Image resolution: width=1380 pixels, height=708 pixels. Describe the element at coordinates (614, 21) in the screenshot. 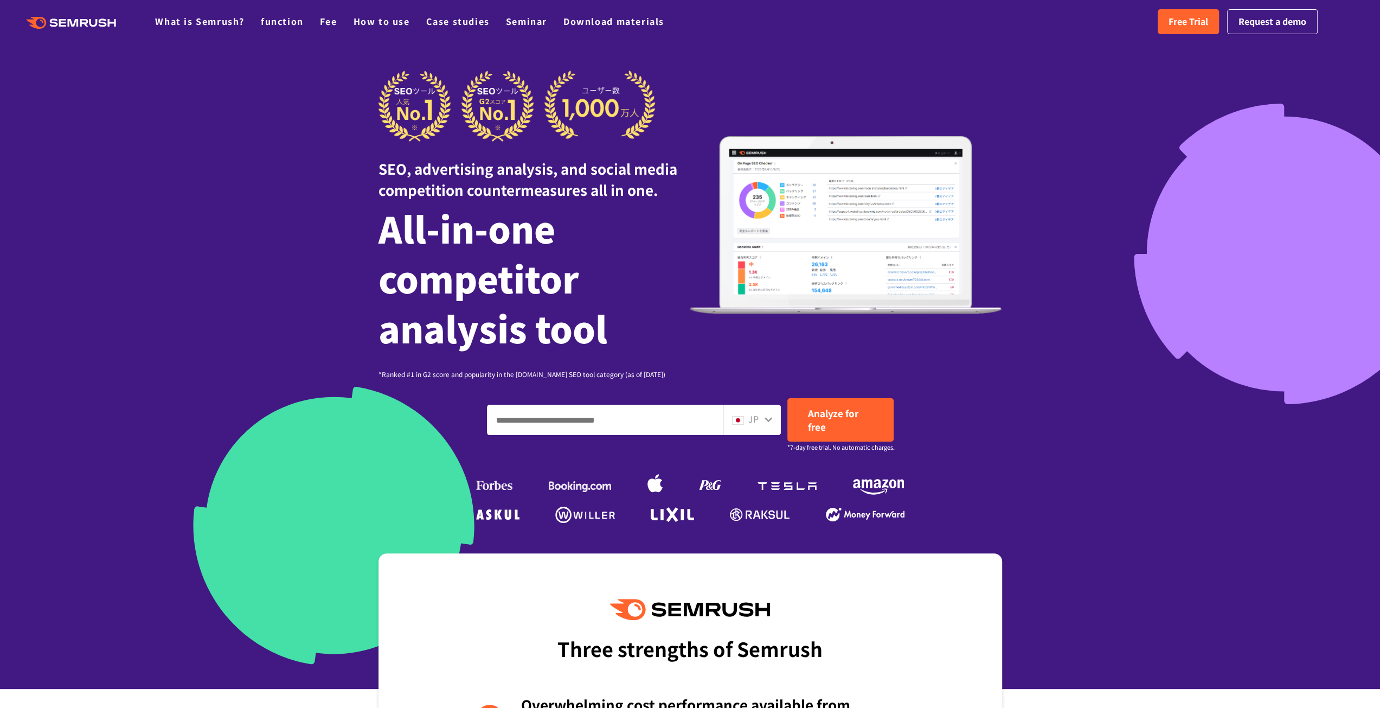

I see `a: Download materials` at that location.